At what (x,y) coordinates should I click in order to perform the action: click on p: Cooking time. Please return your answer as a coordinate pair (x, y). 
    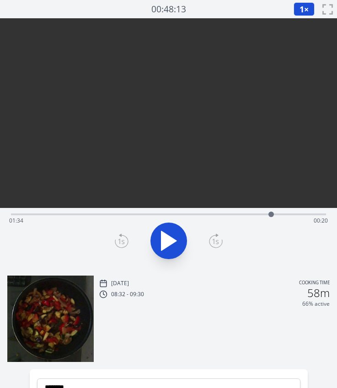
    Looking at the image, I should click on (314, 284).